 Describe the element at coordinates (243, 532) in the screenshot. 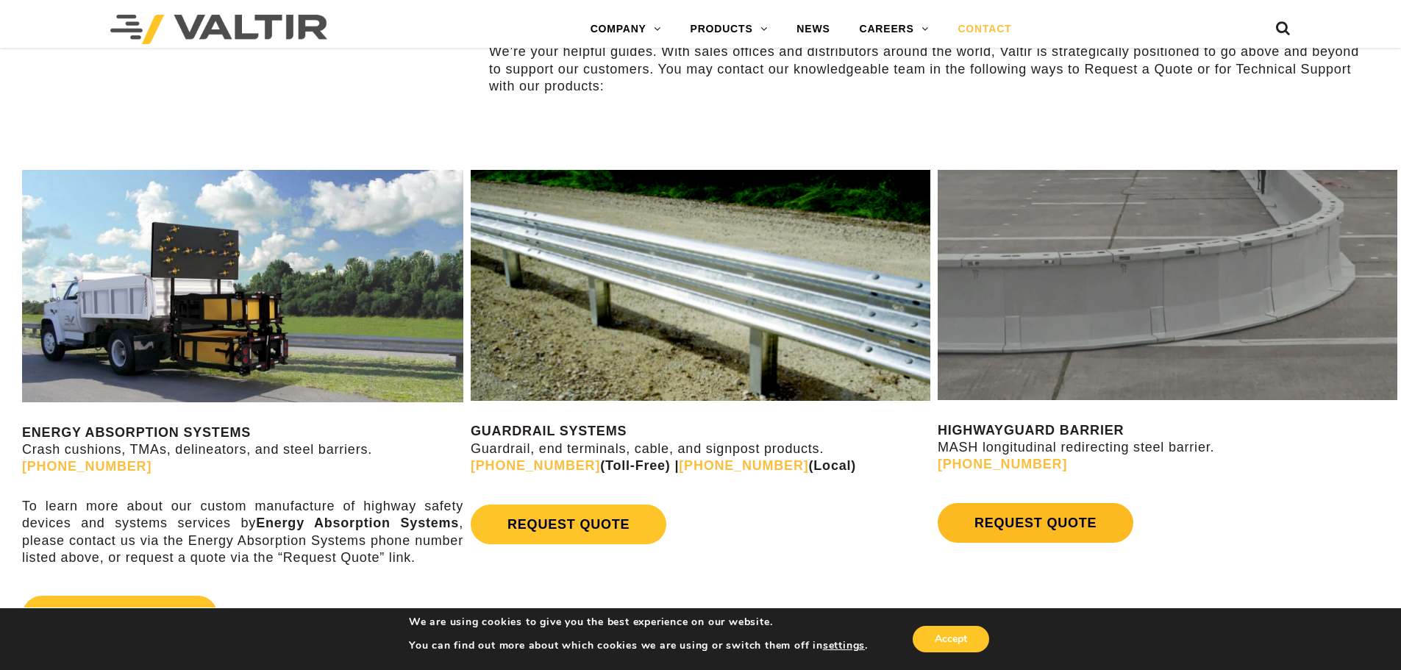

I see `p: To learn more about our custom manufacture of highway safety devices and systems services by , pl...` at that location.